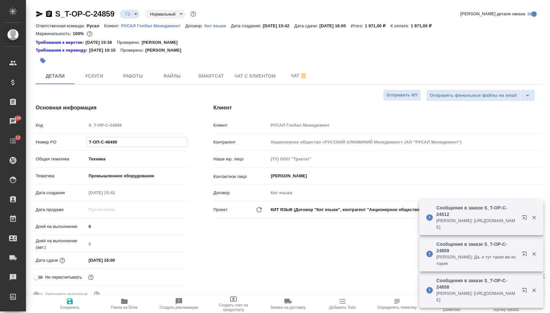 The image size is (550, 313). I want to click on button: Скопировать ссылку для ЯМессенджера, so click(40, 14).